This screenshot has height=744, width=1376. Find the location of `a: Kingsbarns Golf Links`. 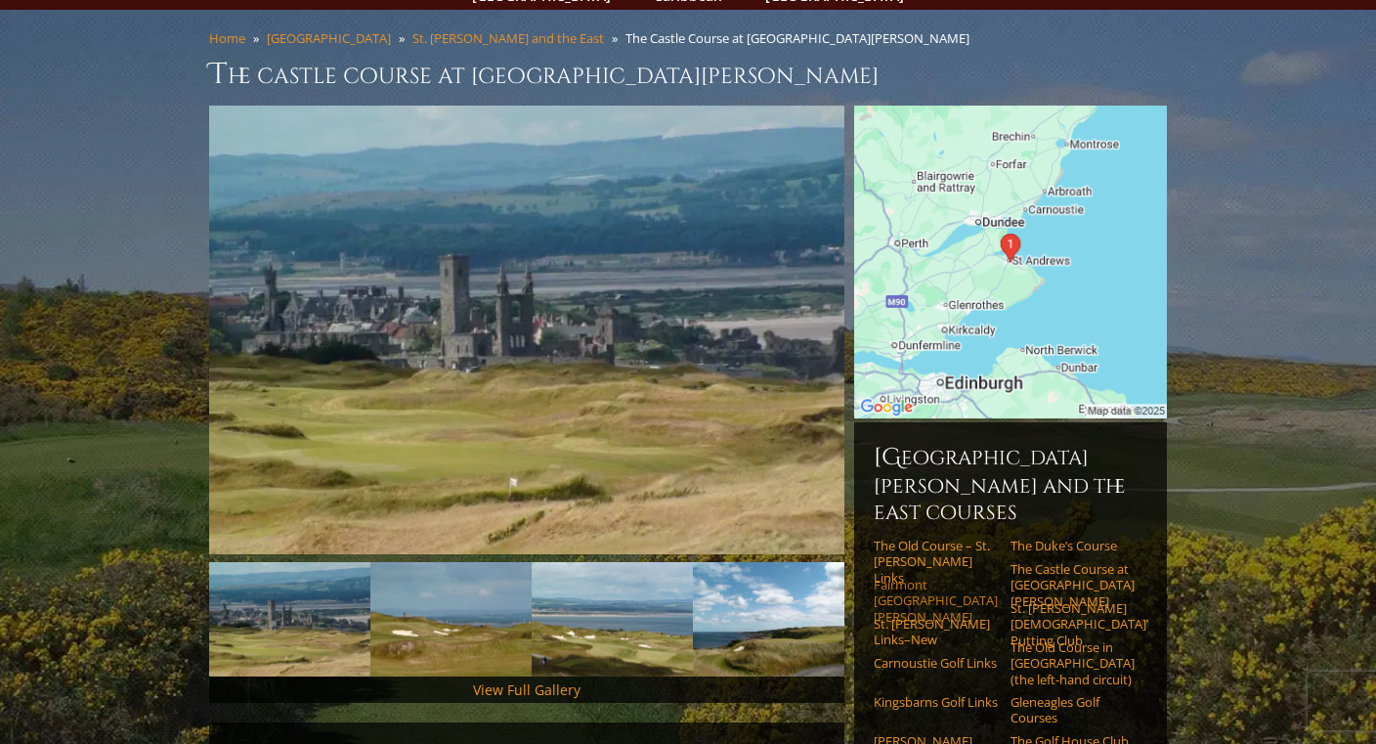

a: Kingsbarns Golf Links is located at coordinates (936, 702).